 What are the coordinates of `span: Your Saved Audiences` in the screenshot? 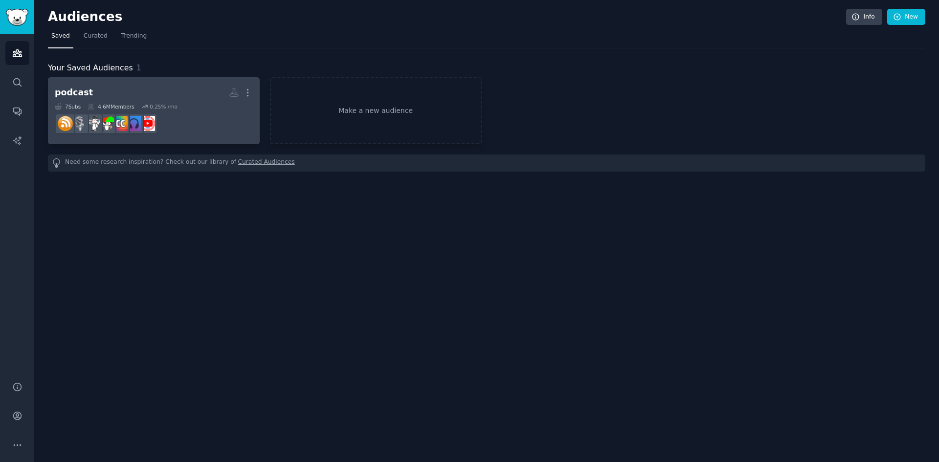 It's located at (91, 68).